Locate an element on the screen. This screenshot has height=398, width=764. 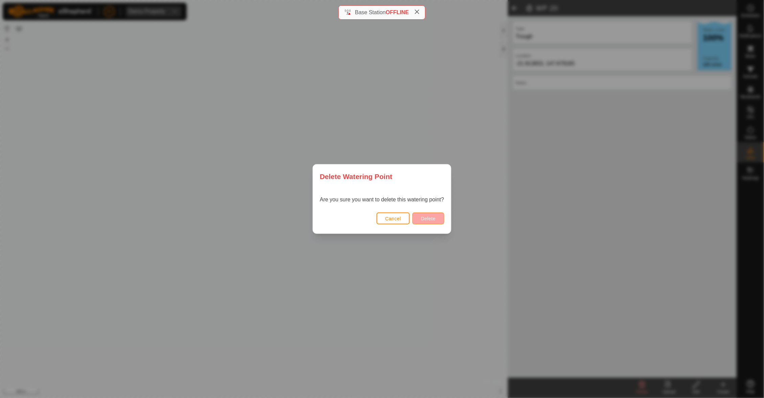
span: Base Station is located at coordinates (370, 12).